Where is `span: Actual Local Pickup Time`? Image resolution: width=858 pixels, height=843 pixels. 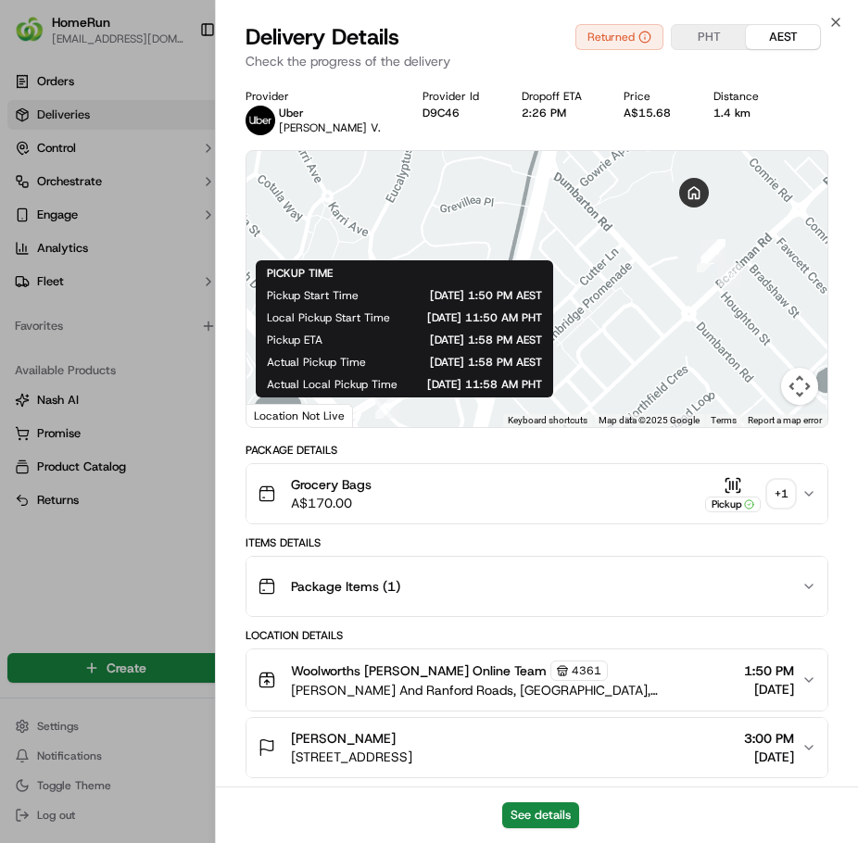 span: Actual Local Pickup Time is located at coordinates (332, 385).